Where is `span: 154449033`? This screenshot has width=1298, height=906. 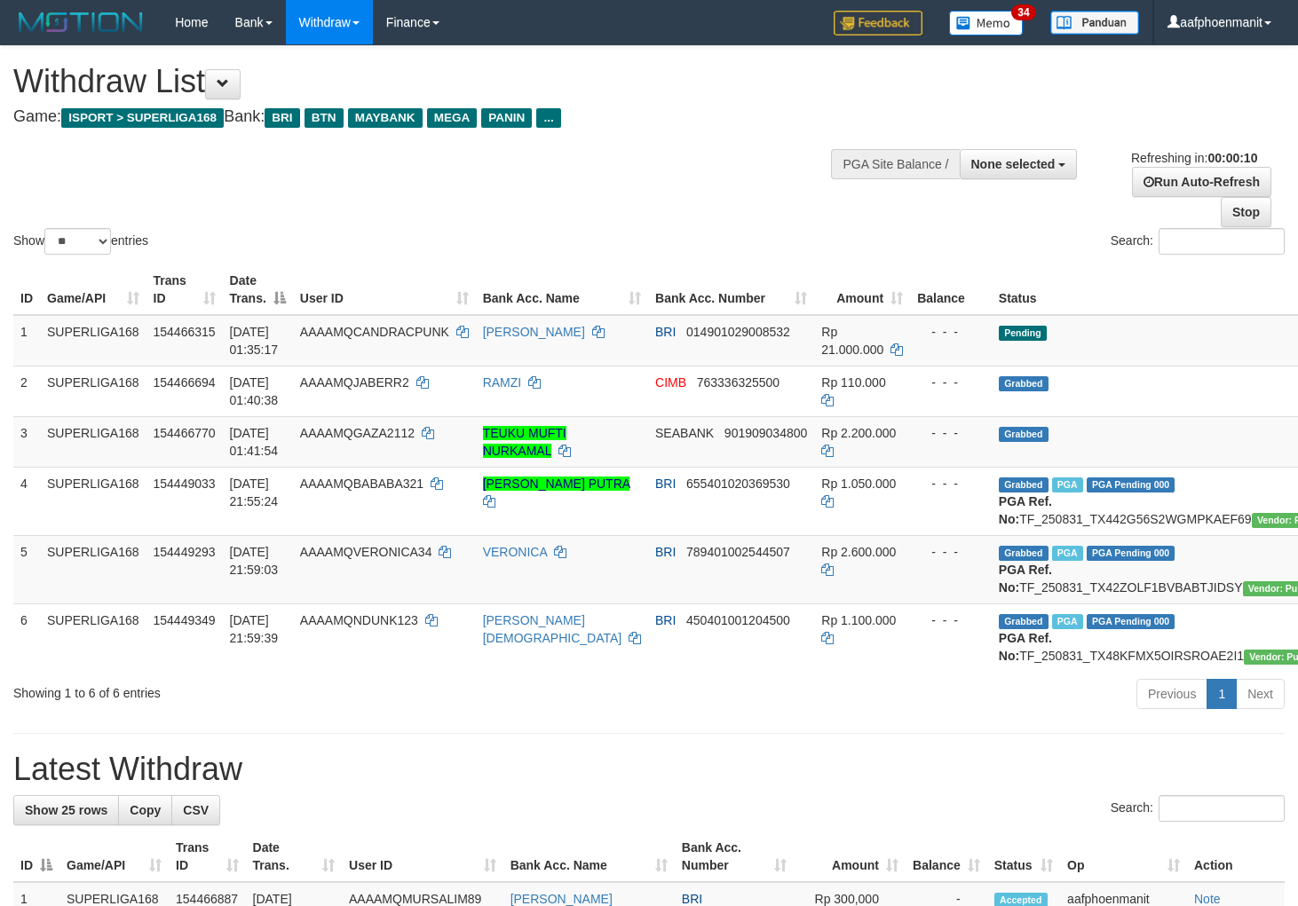 span: 154449033 is located at coordinates (185, 484).